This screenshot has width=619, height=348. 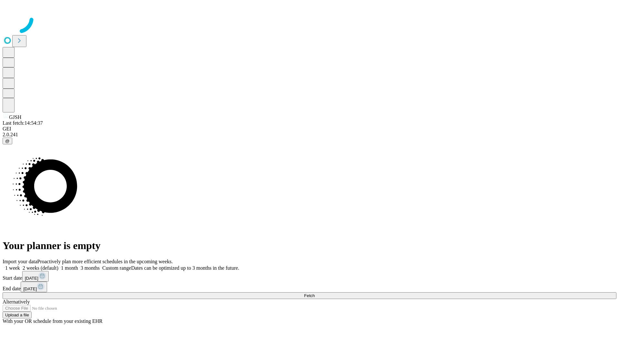 I want to click on span: 3 months, so click(x=90, y=268).